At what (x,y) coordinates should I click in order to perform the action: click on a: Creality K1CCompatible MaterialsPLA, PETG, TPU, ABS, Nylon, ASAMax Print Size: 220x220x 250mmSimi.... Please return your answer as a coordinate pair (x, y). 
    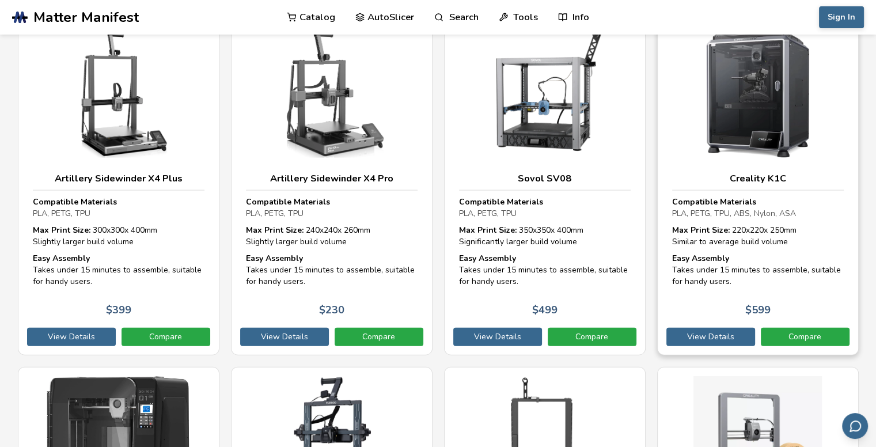
    Looking at the image, I should click on (758, 187).